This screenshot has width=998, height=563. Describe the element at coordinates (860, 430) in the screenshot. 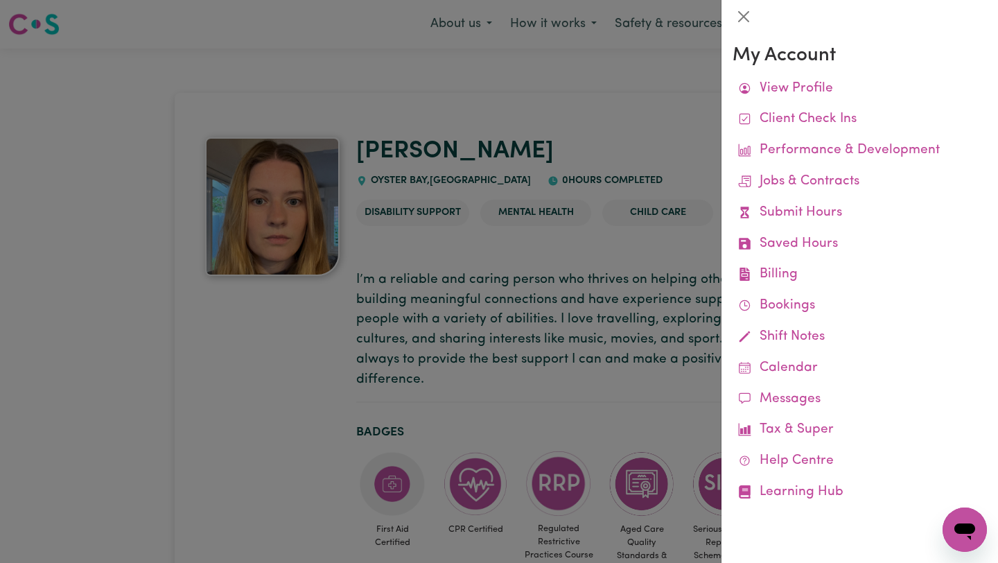

I see `a: Tax & Super` at that location.